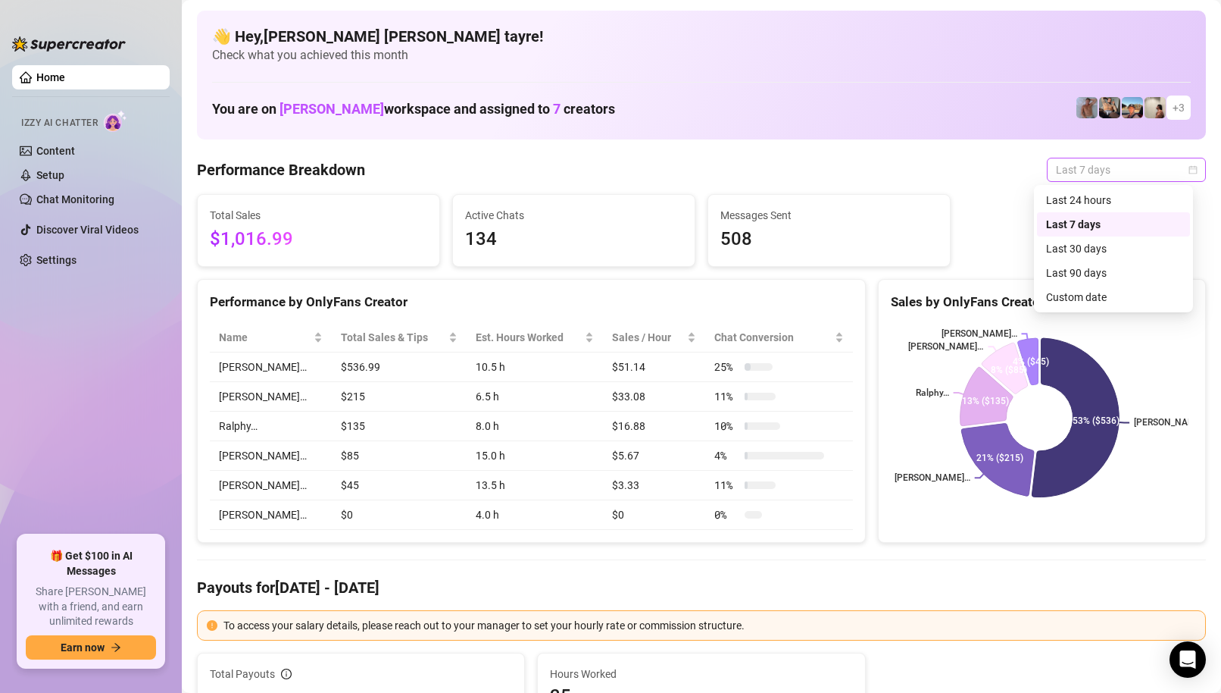 This screenshot has height=693, width=1221. What do you see at coordinates (69, 44) in the screenshot?
I see `img: logo-BBDzfeDw.svg` at bounding box center [69, 44].